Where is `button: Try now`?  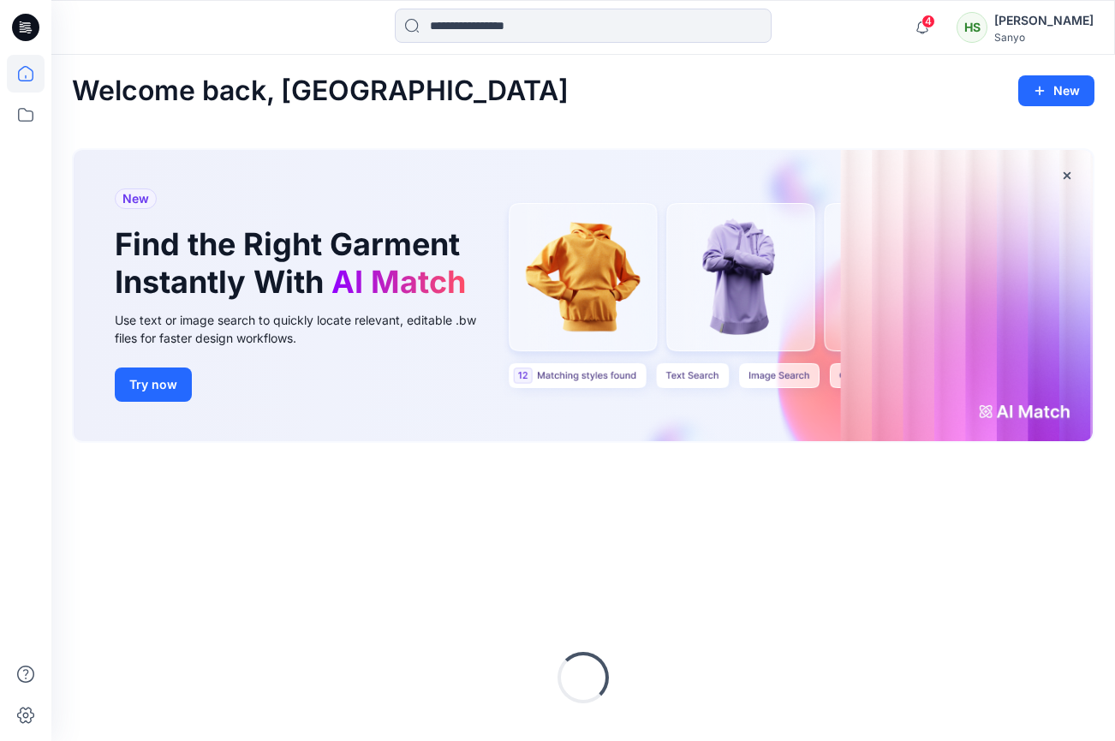
button: Try now is located at coordinates (153, 385).